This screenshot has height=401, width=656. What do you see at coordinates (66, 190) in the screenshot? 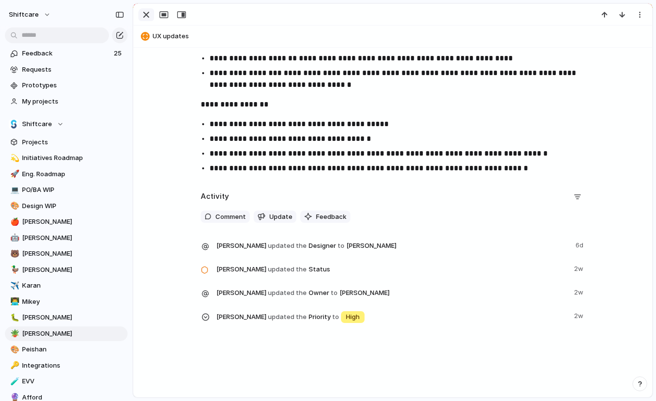
I see `a: 💻PO/BA WIP` at bounding box center [66, 190].